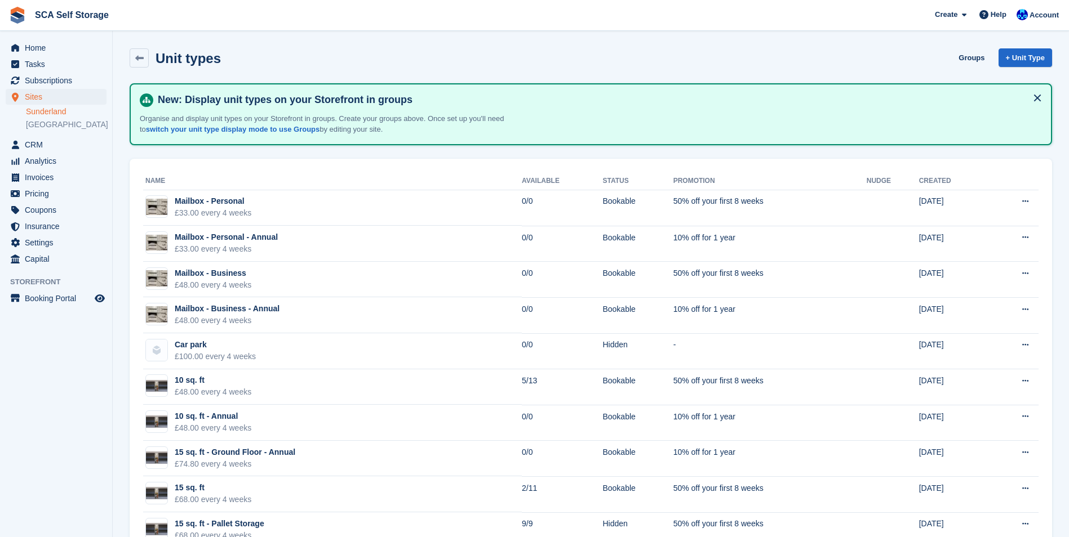 The height and width of the screenshot is (537, 1069). I want to click on div: Mailbox - Personal, so click(213, 201).